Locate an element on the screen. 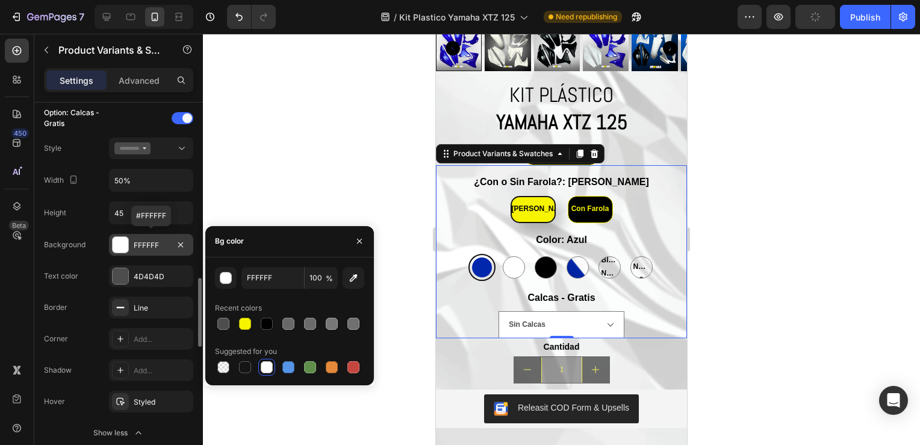 The image size is (920, 445). p: Advanced is located at coordinates (139, 80).